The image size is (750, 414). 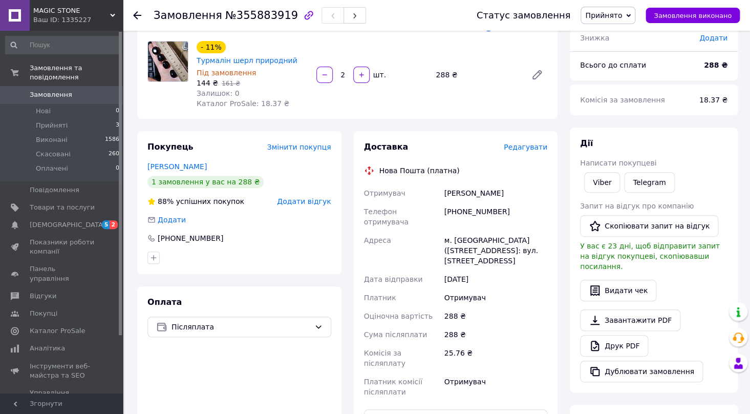 What do you see at coordinates (641, 371) in the screenshot?
I see `button: Дублювати замовлення` at bounding box center [641, 371].